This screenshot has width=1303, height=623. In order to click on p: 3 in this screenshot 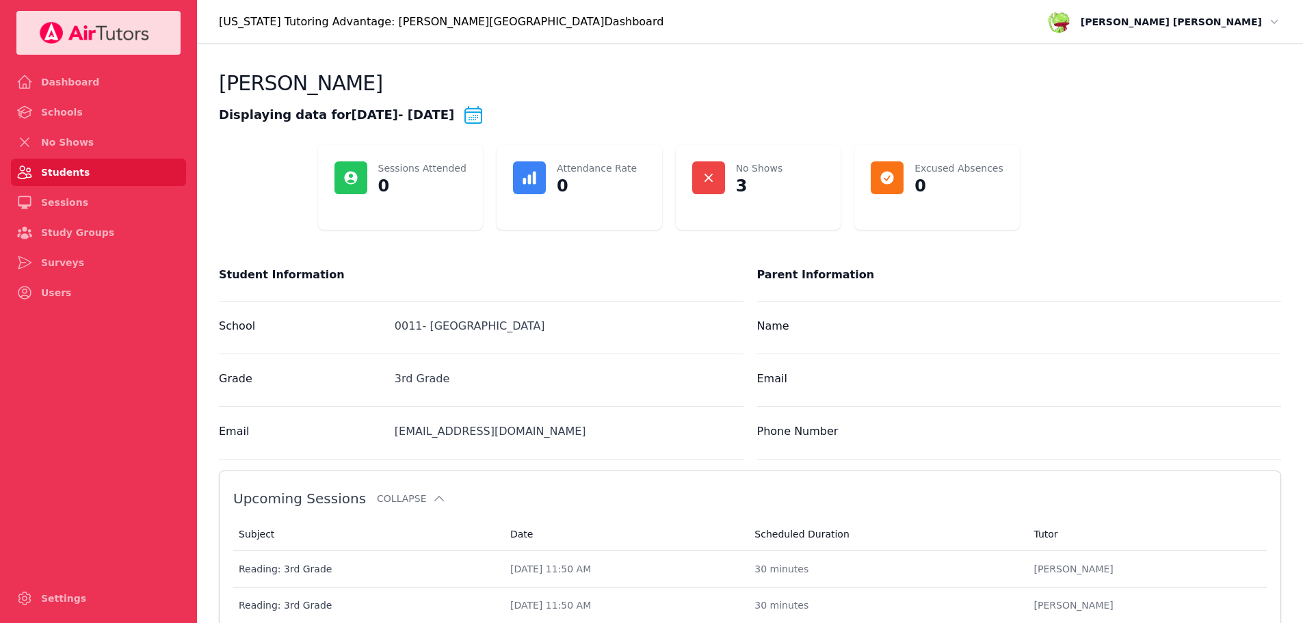, I will do `click(741, 186)`.